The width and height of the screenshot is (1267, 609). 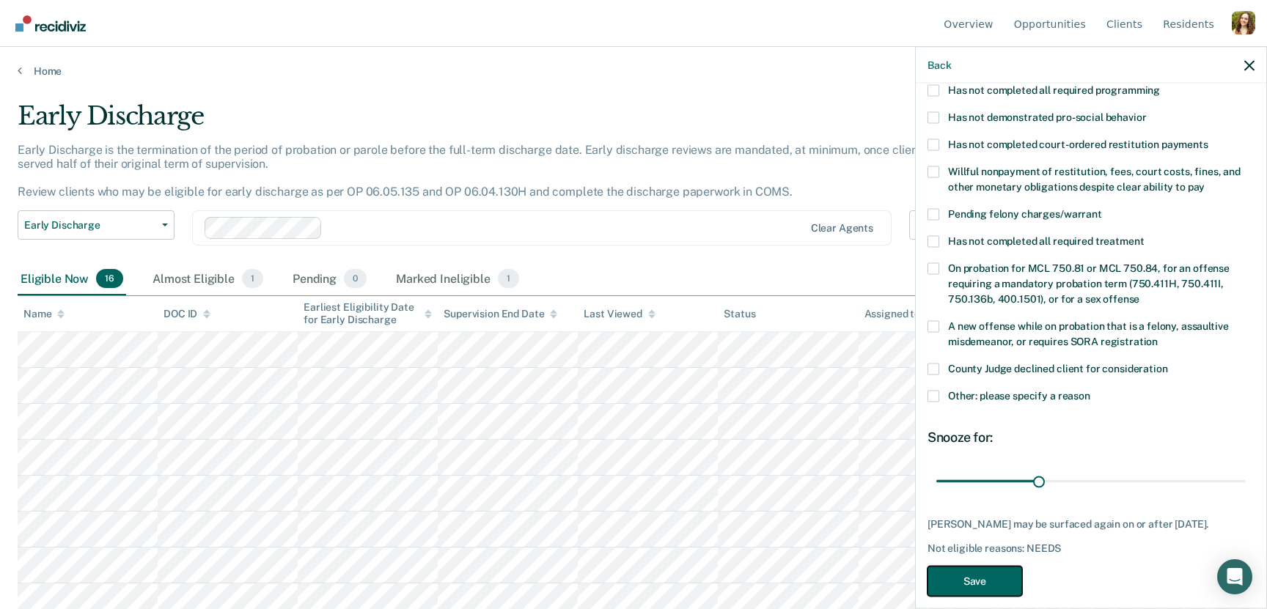 What do you see at coordinates (1047, 117) in the screenshot?
I see `span: Has not demonstrated pro-social behavior` at bounding box center [1047, 117].